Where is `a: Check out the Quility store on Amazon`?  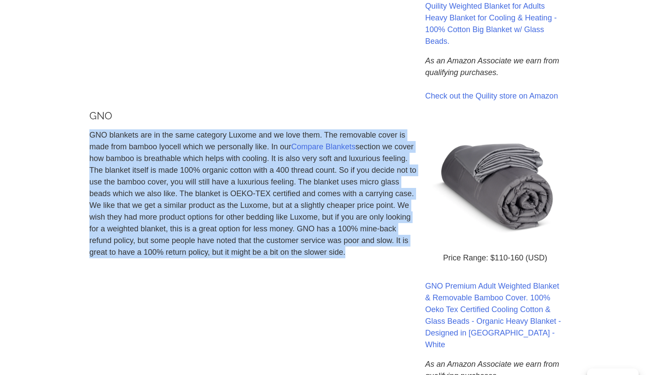 a: Check out the Quility store on Amazon is located at coordinates (491, 96).